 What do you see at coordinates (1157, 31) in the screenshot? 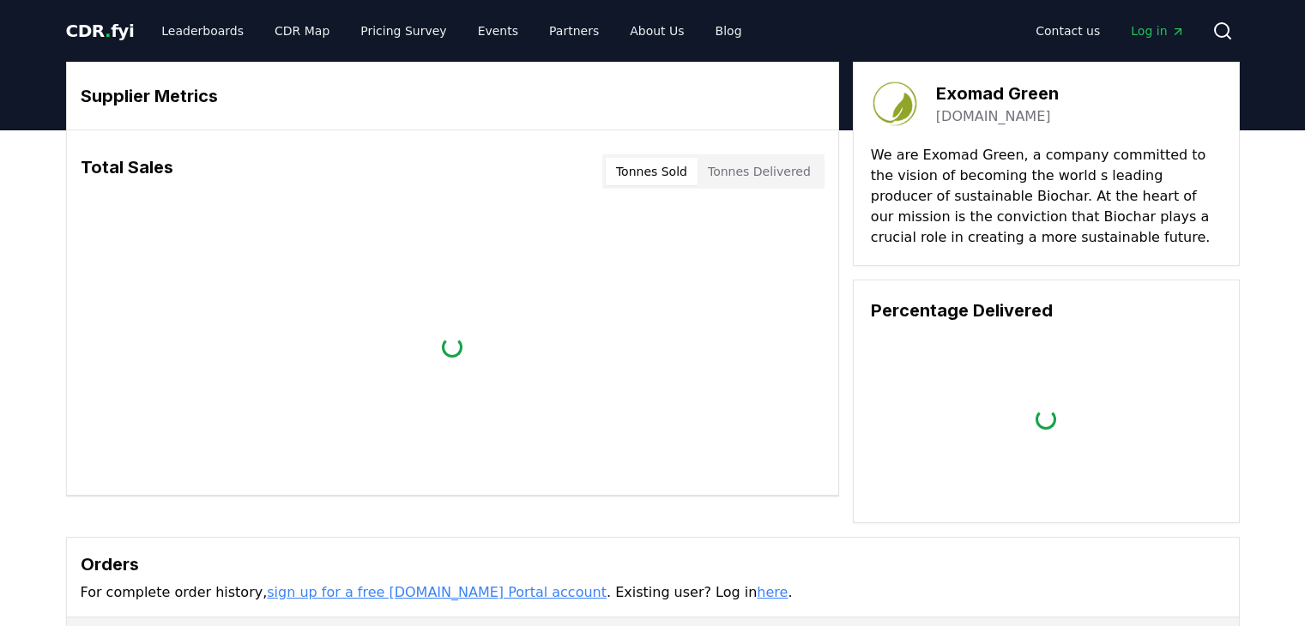
I see `a: Log in` at bounding box center [1157, 31].